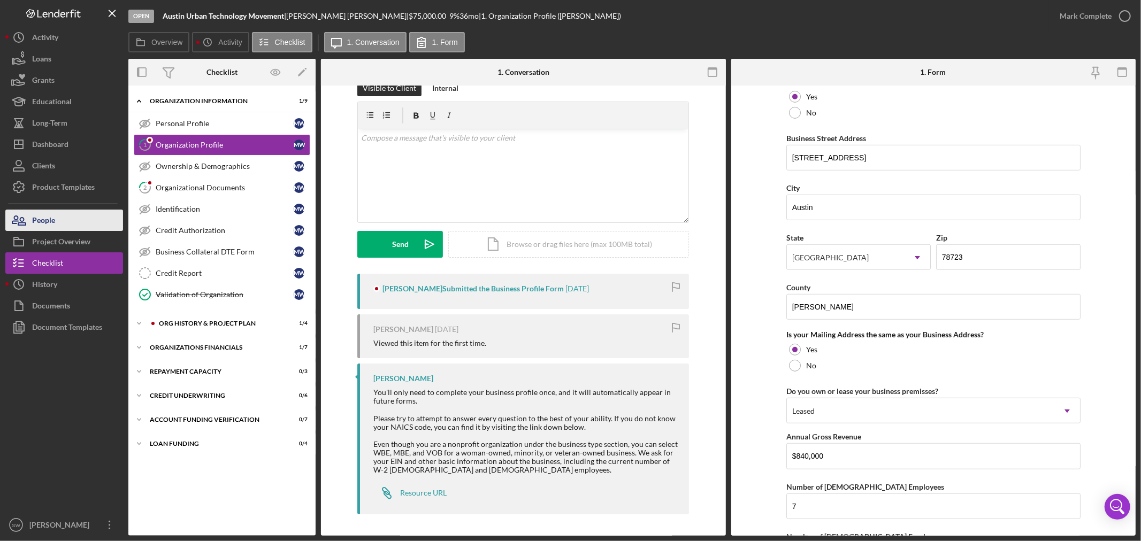  I want to click on div: 36 mo, so click(469, 16).